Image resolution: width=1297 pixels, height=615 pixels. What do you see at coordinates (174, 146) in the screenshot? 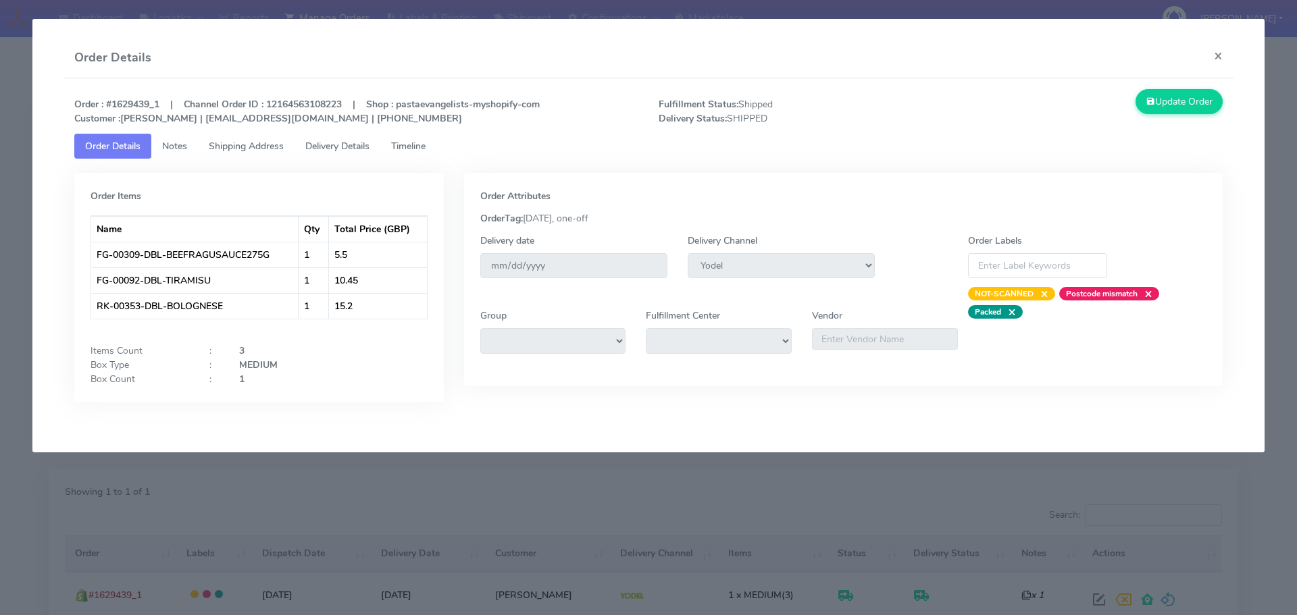
I see `span: Notes` at bounding box center [174, 146].